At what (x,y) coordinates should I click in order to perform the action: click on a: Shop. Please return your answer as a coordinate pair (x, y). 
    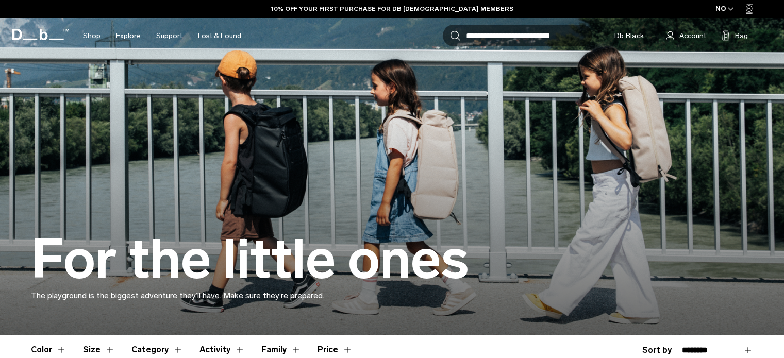
    Looking at the image, I should click on (92, 36).